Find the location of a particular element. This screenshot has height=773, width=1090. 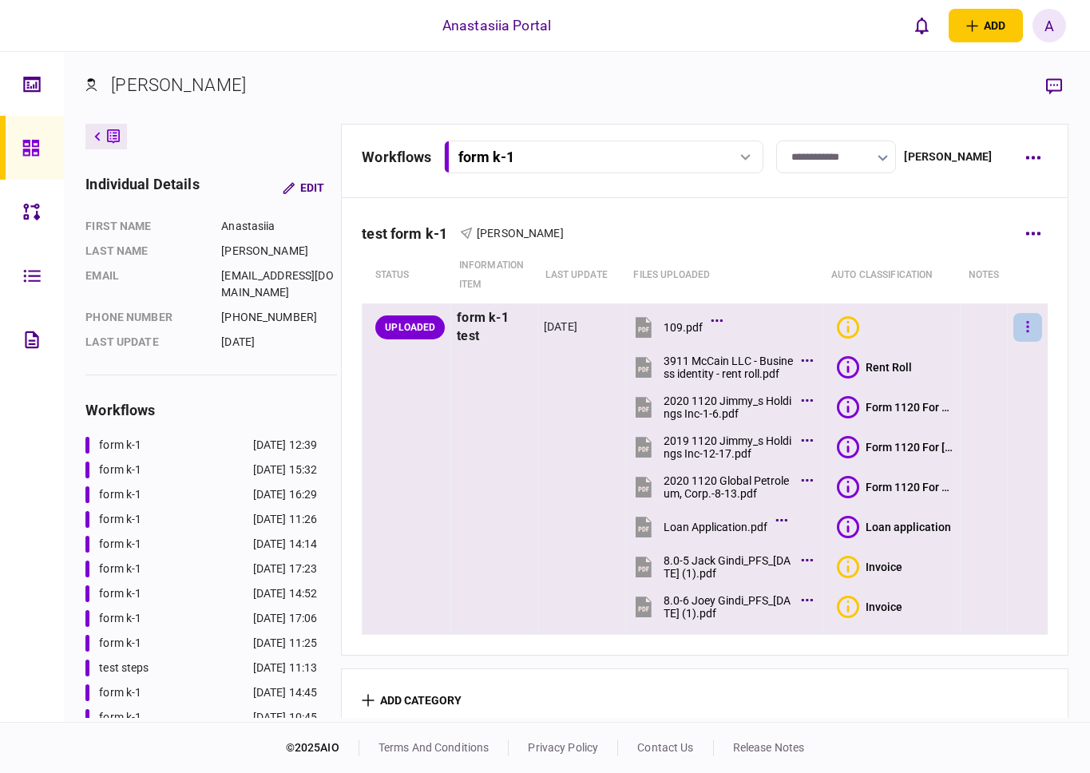

div: 3911 McCain LLC - Business identity - rent roll.pdf is located at coordinates (728, 367).